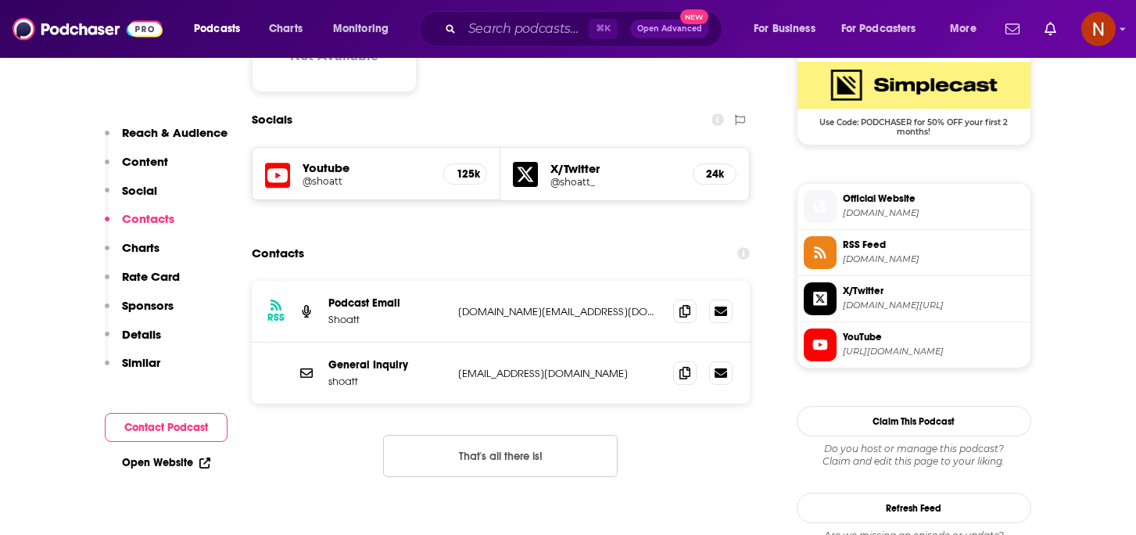 This screenshot has width=1136, height=535. Describe the element at coordinates (933, 213) in the screenshot. I see `span: shoatt.com` at that location.